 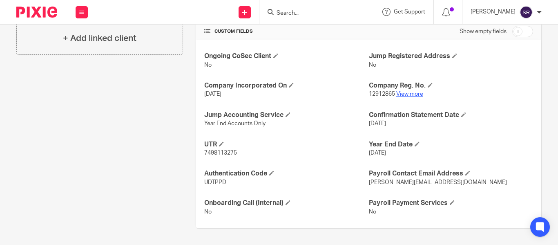 I want to click on h4: Year End Date, so click(x=451, y=144).